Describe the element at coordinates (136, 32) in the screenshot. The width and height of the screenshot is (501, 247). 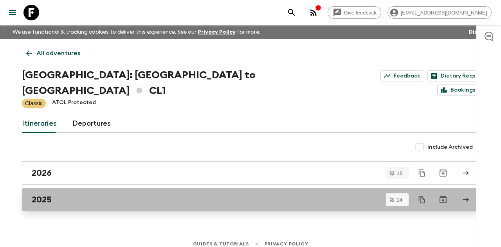
I see `p: We use functional & tracking cookies to deliver this experience. See our for more.` at that location.